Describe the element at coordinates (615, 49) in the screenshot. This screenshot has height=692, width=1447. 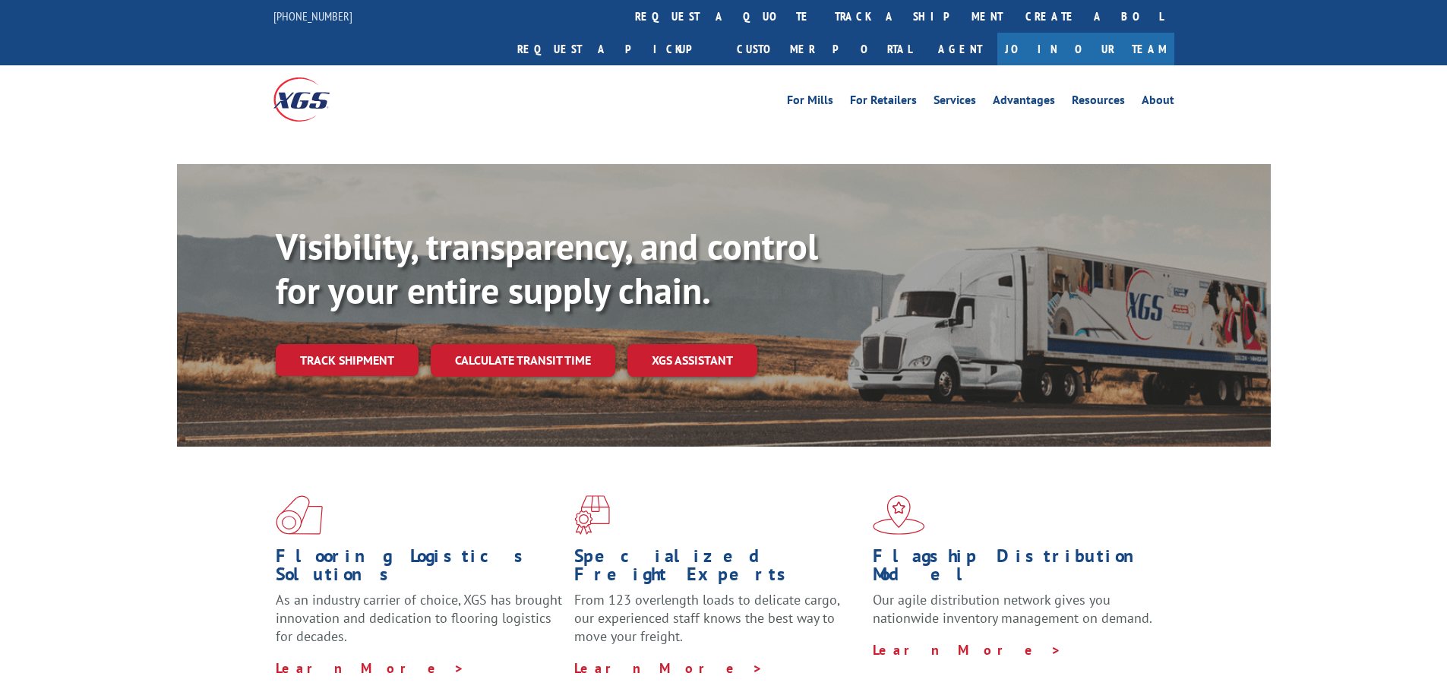
I see `a: Request a pickup` at that location.